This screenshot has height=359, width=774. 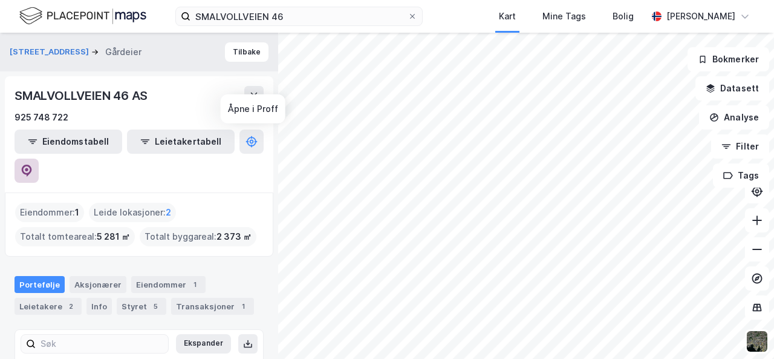 What do you see at coordinates (71, 306) in the screenshot?
I see `div: 2` at bounding box center [71, 306].